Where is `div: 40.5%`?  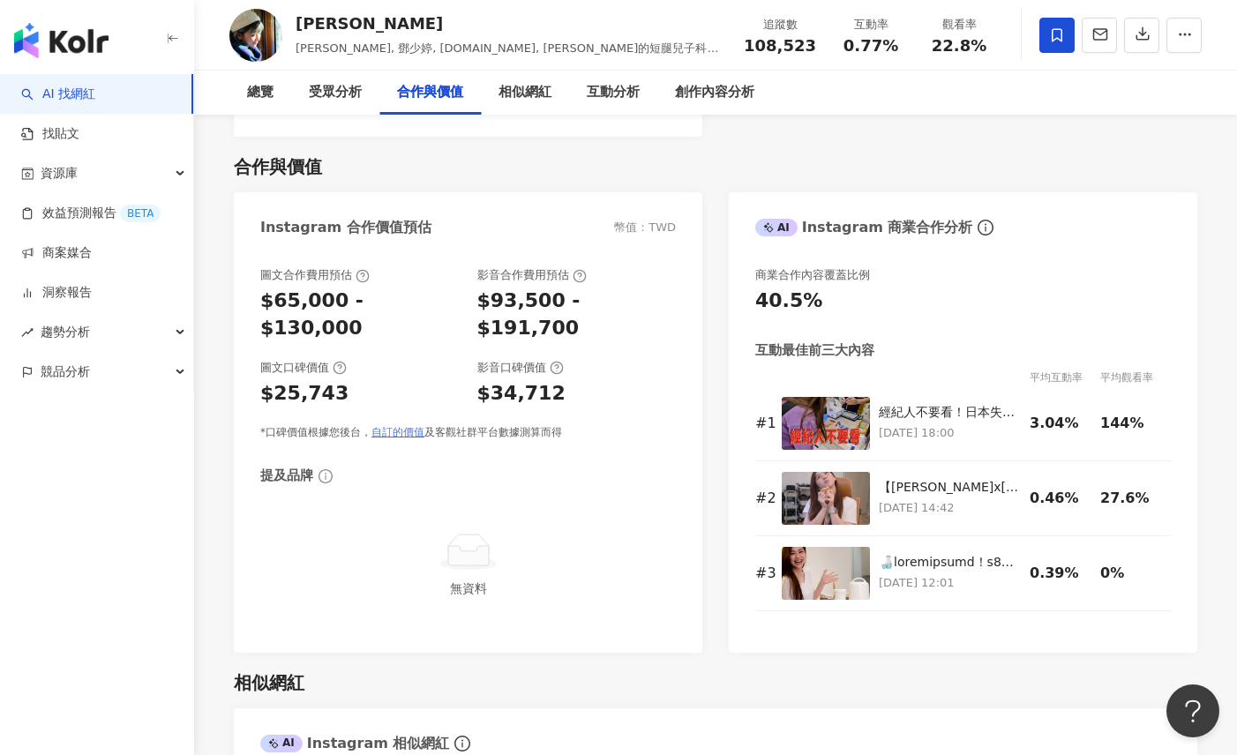
div: 40.5% is located at coordinates (789, 301).